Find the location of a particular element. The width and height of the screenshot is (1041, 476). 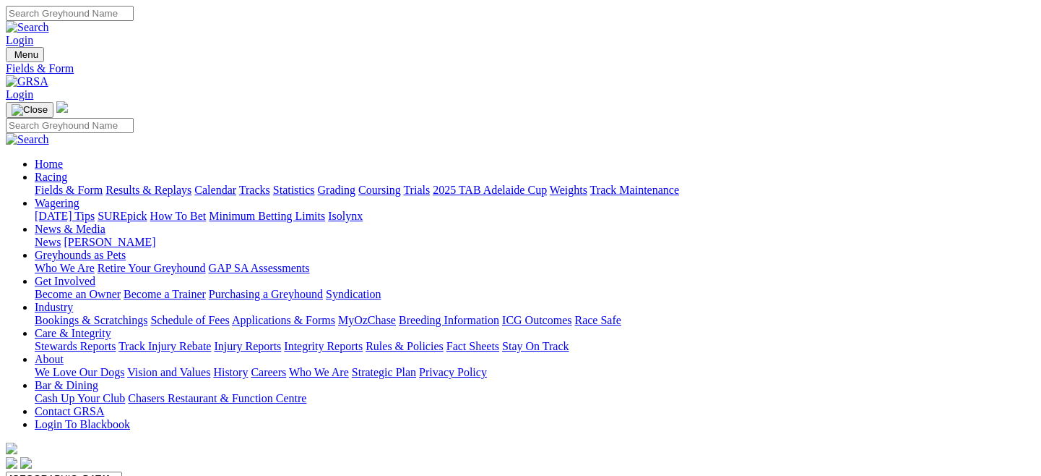

img: GRSA is located at coordinates (27, 82).